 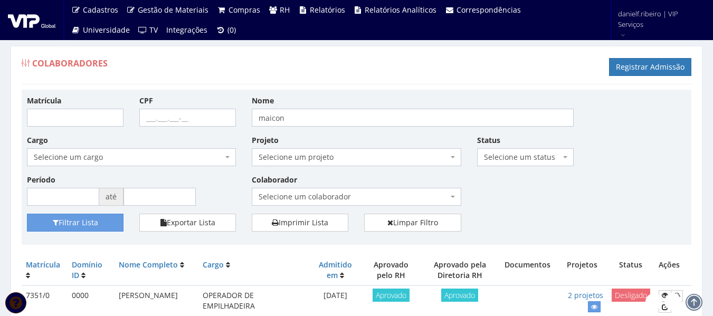 What do you see at coordinates (285, 10) in the screenshot?
I see `span: RH` at bounding box center [285, 10].